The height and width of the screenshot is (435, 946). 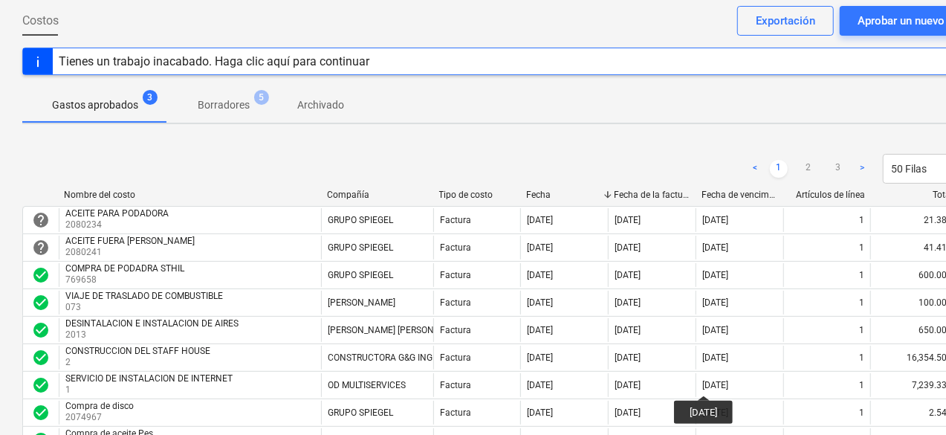 I want to click on p: 769658, so click(x=126, y=279).